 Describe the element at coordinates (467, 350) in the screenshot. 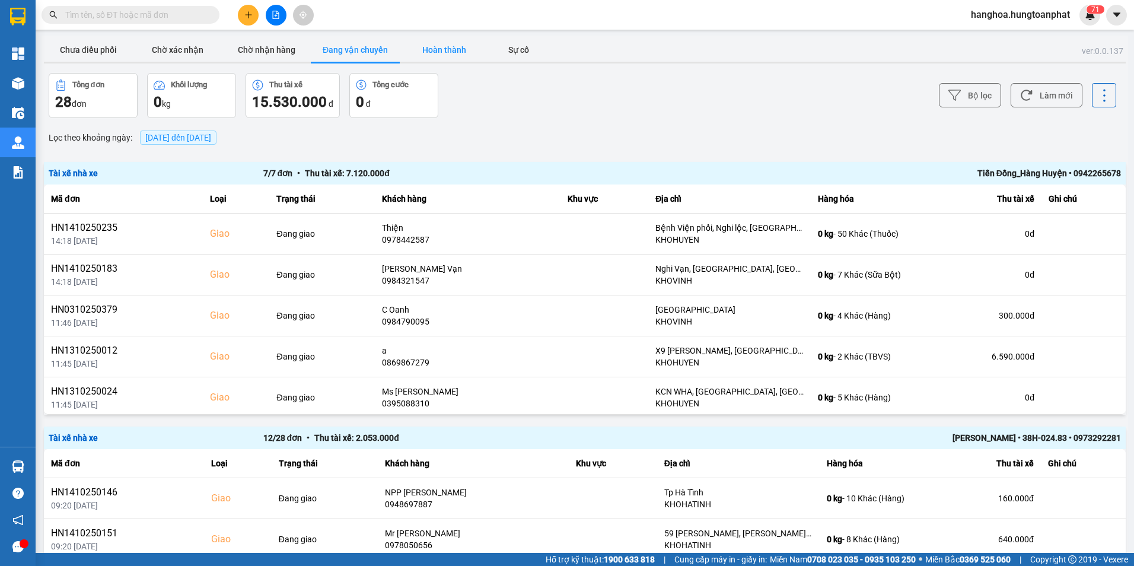

I see `div: a` at that location.